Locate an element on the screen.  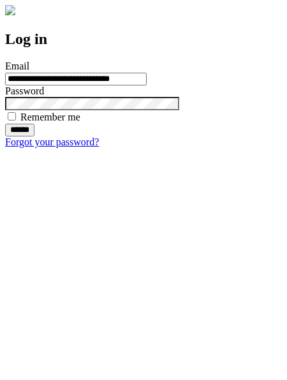
img: logo-4e3dc11c47720685a147b03b5a06dd966a58ff35d612b21f08c02c0306f2b779.png is located at coordinates (10, 10).